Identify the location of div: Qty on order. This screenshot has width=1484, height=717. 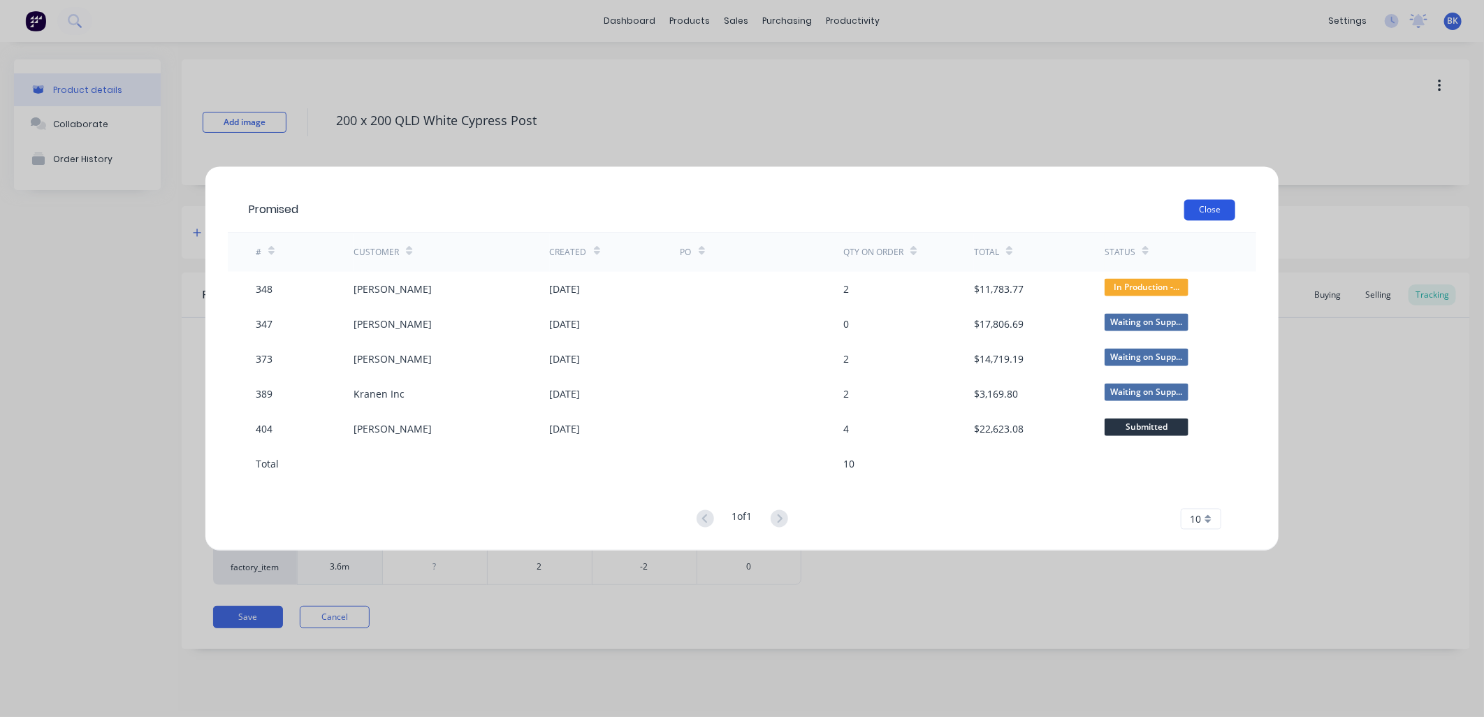
(873, 252).